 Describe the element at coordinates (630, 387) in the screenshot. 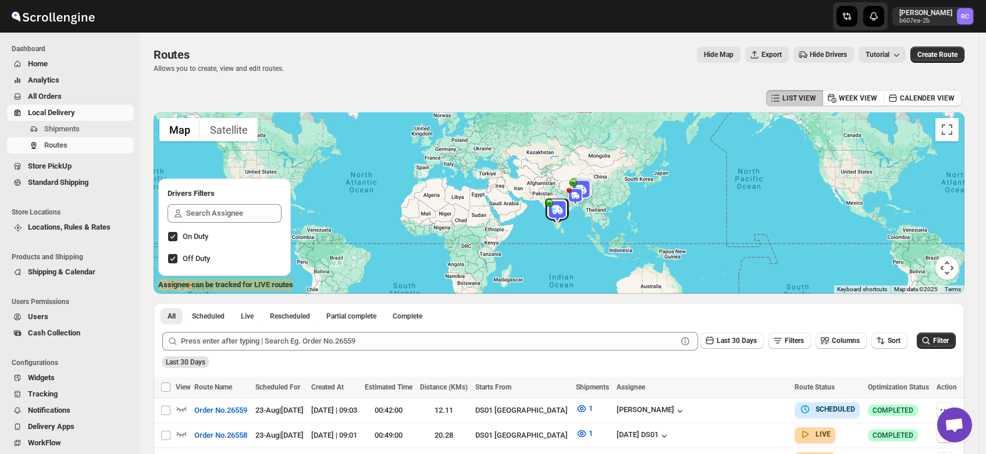

I see `span: Assignee` at that location.